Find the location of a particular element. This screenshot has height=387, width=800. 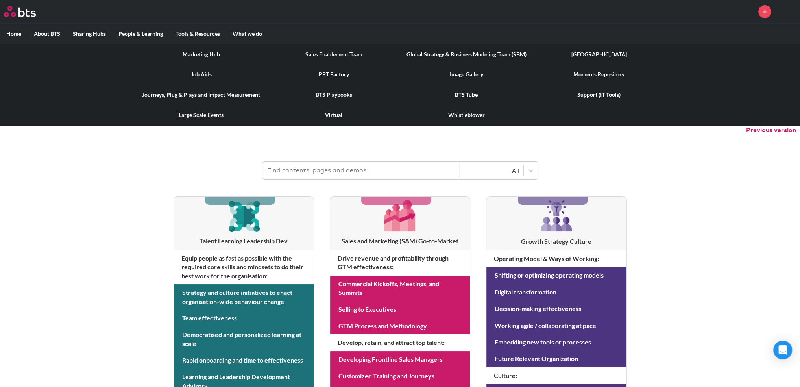

label: Sharing Hubs is located at coordinates (89, 34).